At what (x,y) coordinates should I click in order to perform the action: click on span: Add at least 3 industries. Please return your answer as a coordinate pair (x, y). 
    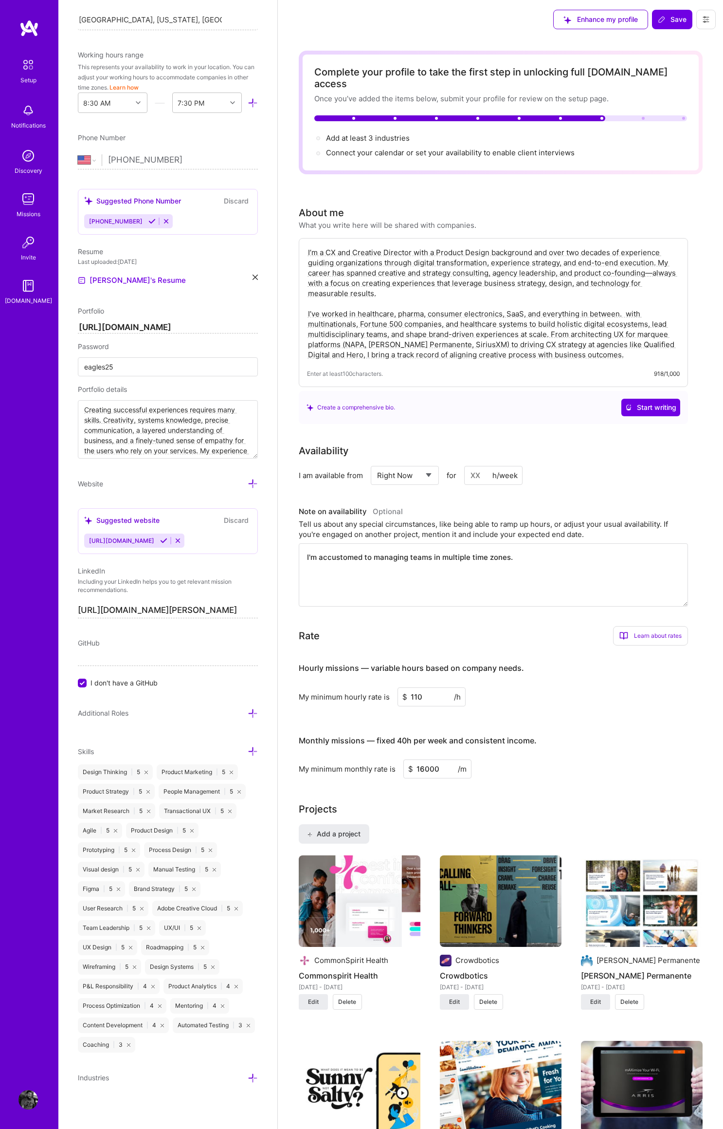
    Looking at the image, I should click on (368, 138).